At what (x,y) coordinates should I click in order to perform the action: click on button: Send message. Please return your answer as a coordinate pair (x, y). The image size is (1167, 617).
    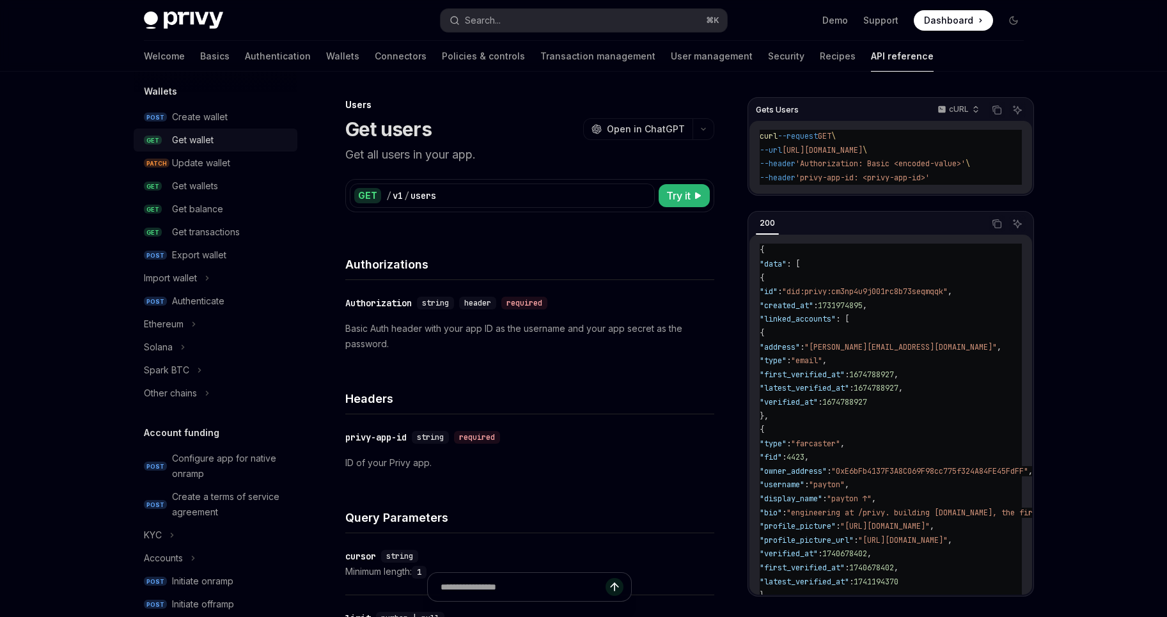
    Looking at the image, I should click on (614, 587).